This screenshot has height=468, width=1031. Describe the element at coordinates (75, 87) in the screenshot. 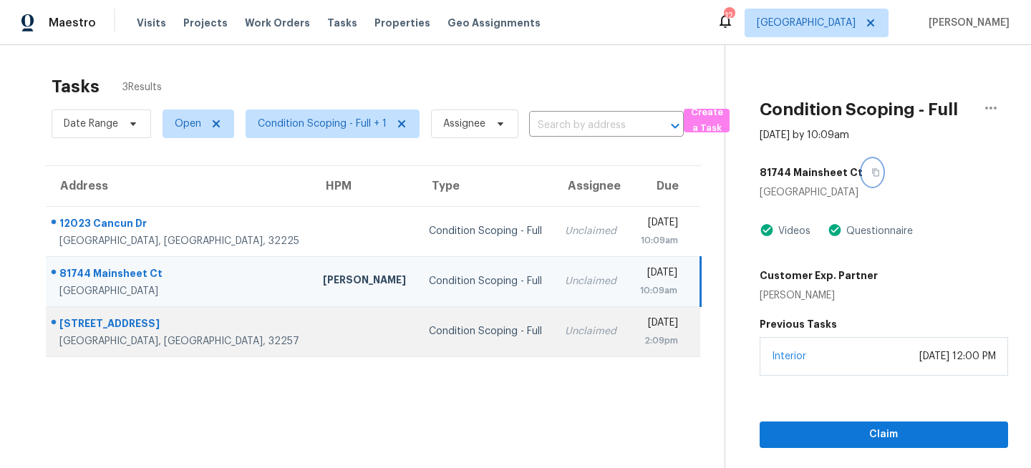

I see `h2: Tasks` at that location.